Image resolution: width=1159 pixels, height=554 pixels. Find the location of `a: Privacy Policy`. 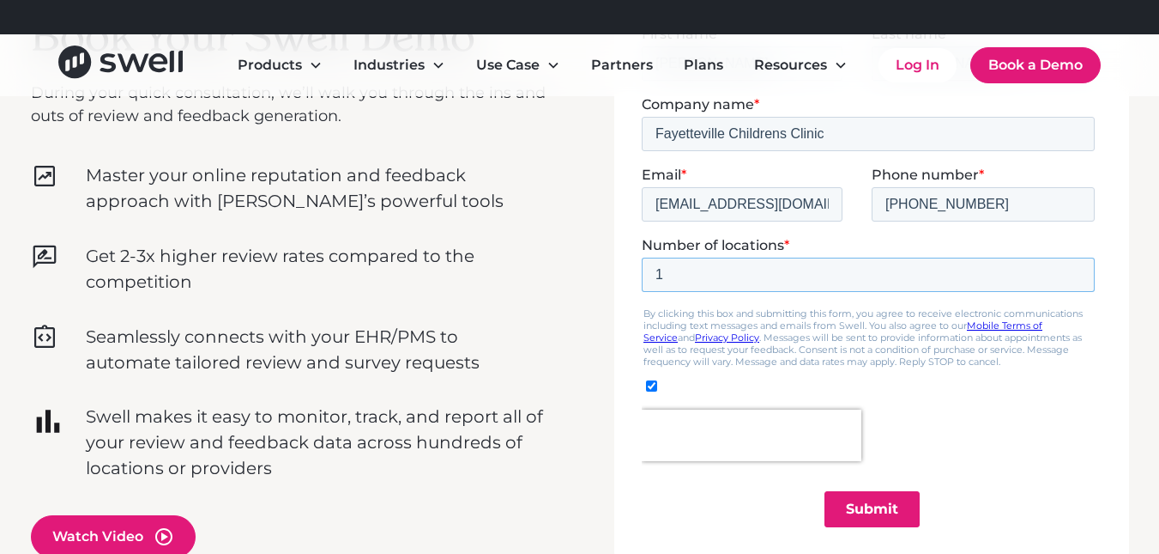

a: Privacy Policy is located at coordinates (85, 312).